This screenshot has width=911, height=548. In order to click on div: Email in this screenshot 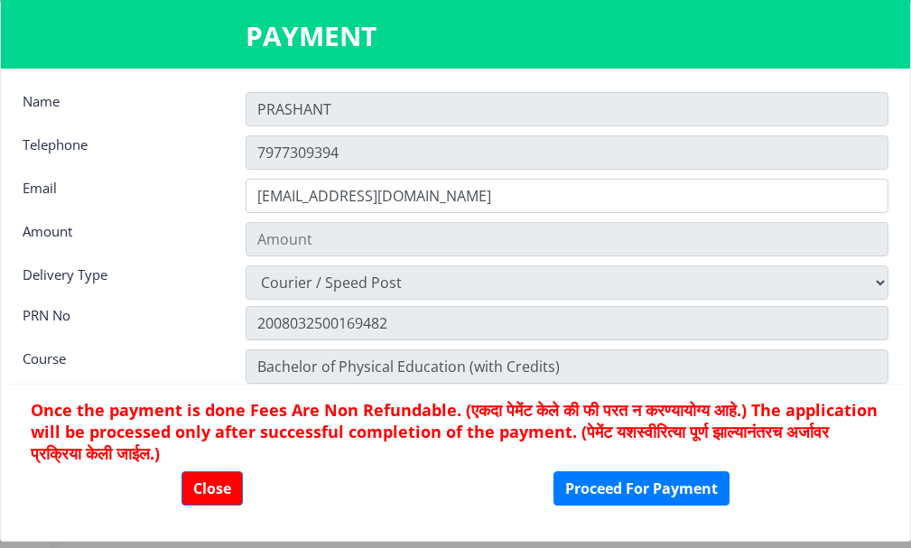, I will do `click(120, 193)`.